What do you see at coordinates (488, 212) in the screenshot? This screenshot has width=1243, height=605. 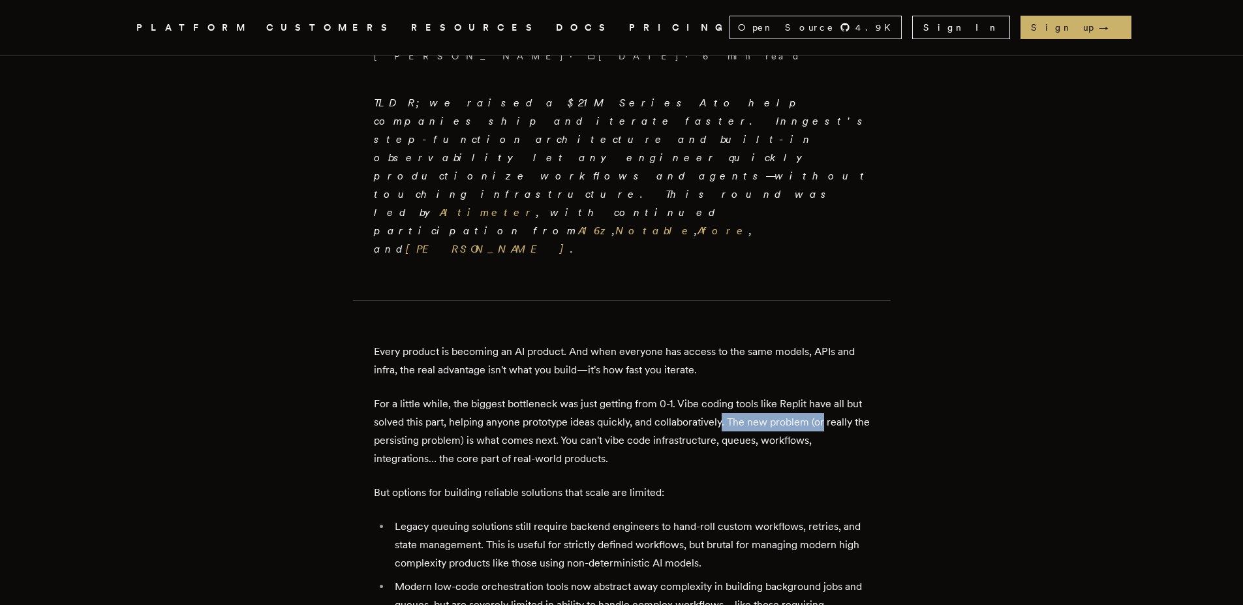 I see `a: Altimeter` at bounding box center [488, 212].